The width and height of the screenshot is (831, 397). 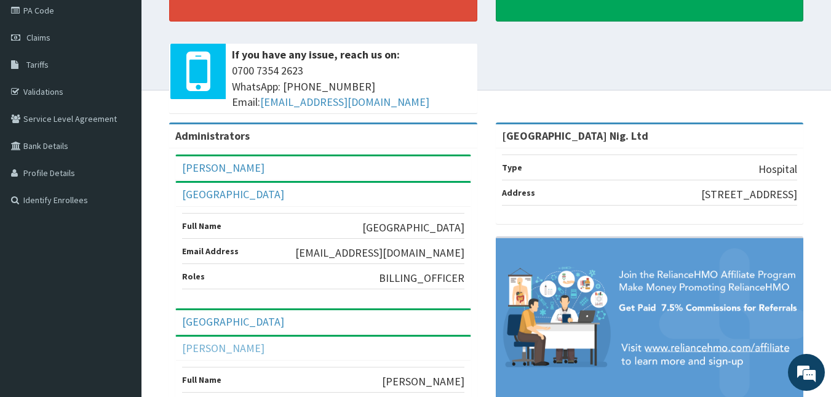 I want to click on span: We're online!, so click(x=120, y=181).